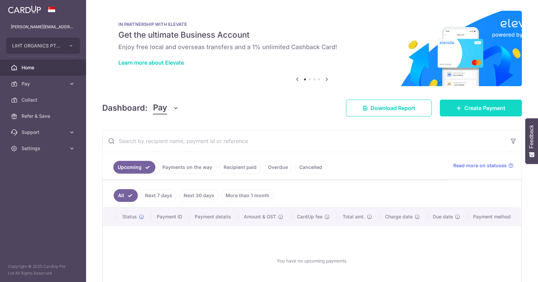 This screenshot has height=282, width=538. What do you see at coordinates (393, 108) in the screenshot?
I see `span: Download Report` at bounding box center [393, 108].